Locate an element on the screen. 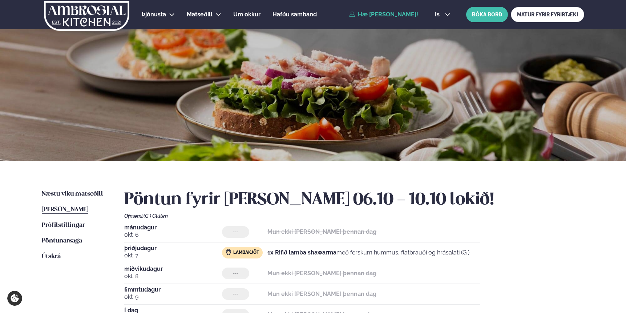 The width and height of the screenshot is (626, 313). a: MATUR FYRIR FYRIRTÆKI is located at coordinates (548, 15).